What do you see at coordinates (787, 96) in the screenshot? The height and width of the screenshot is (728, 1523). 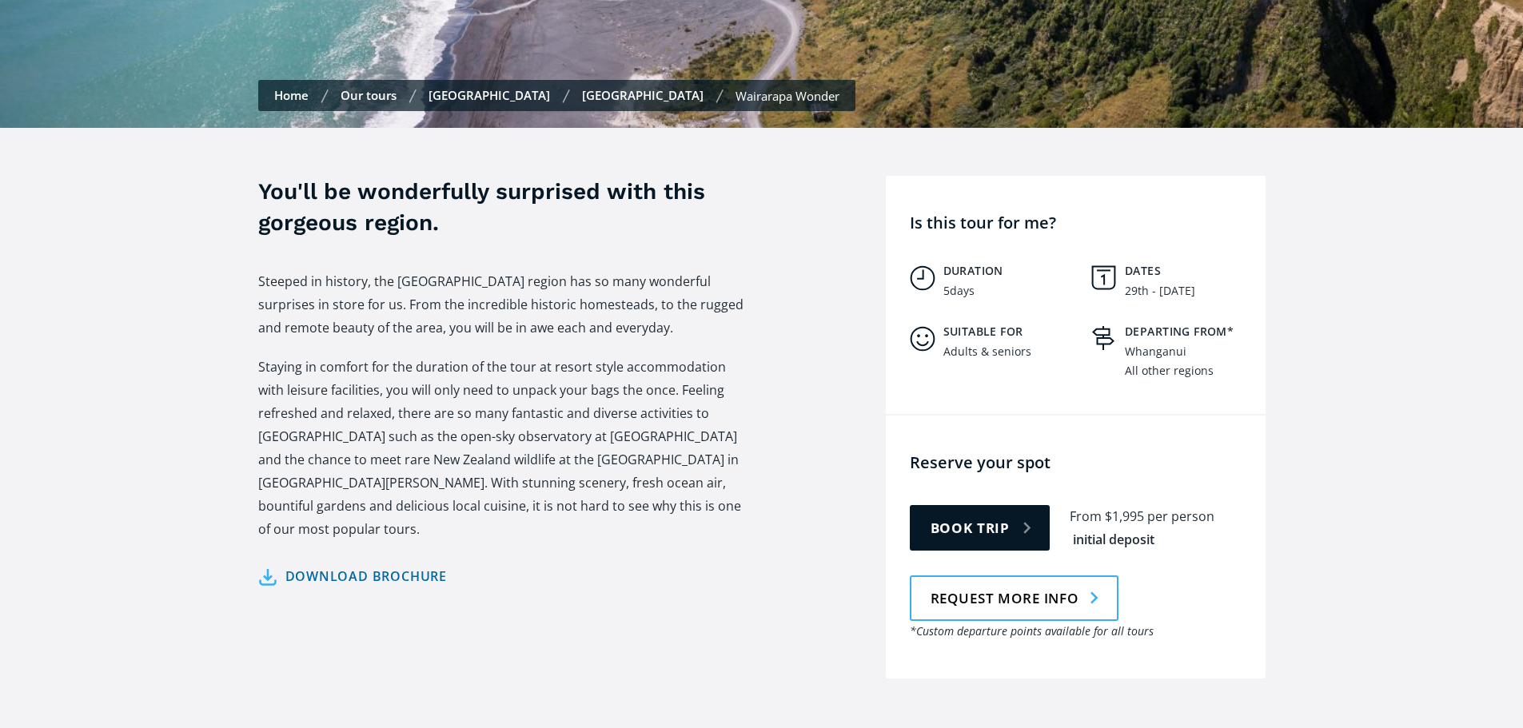 I see `div: Wairarapa Wonder` at bounding box center [787, 96].